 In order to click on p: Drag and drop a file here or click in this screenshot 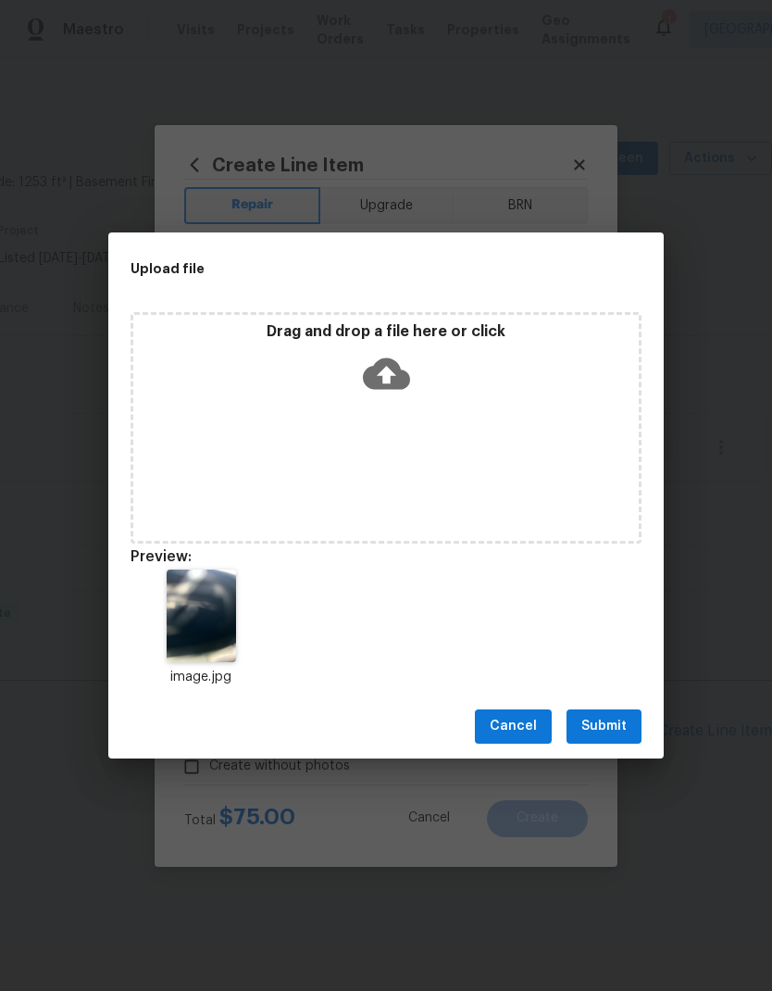, I will do `click(386, 331)`.